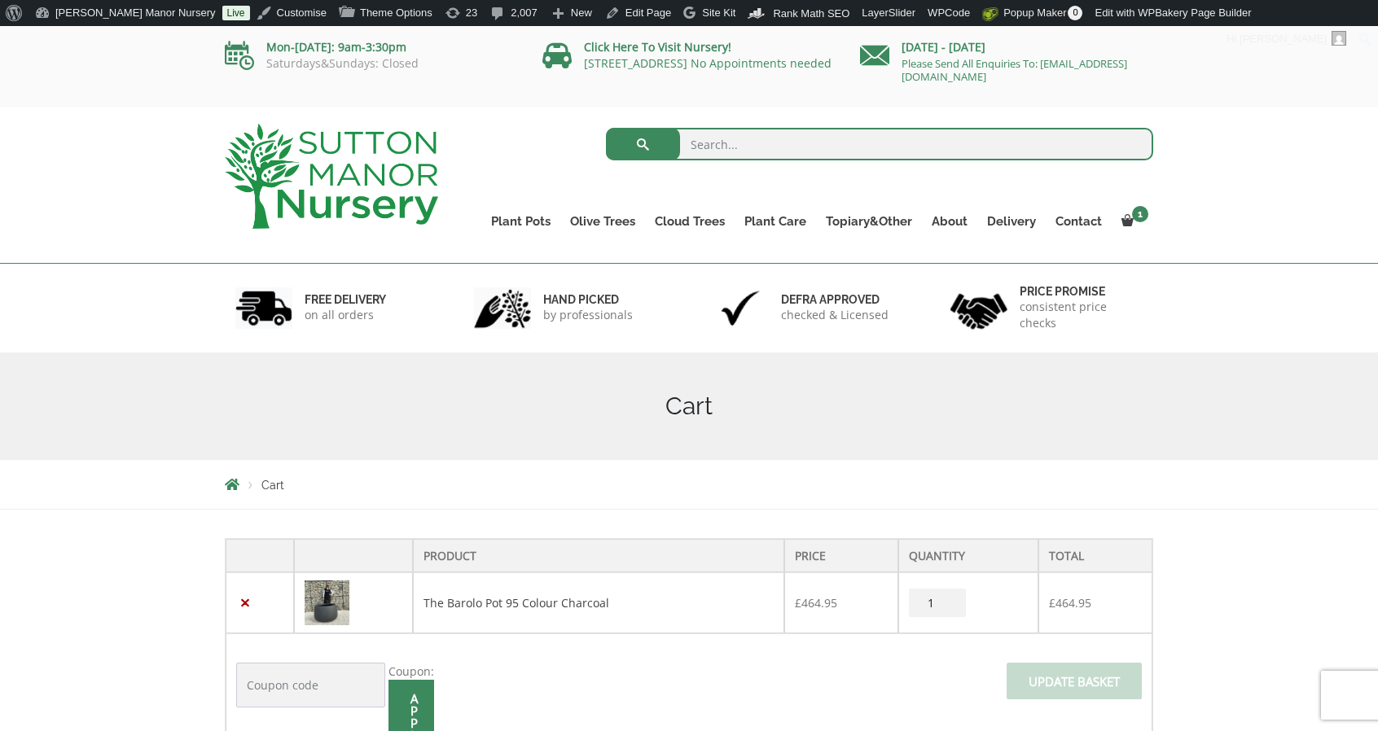  I want to click on img: 1.jpg, so click(264, 308).